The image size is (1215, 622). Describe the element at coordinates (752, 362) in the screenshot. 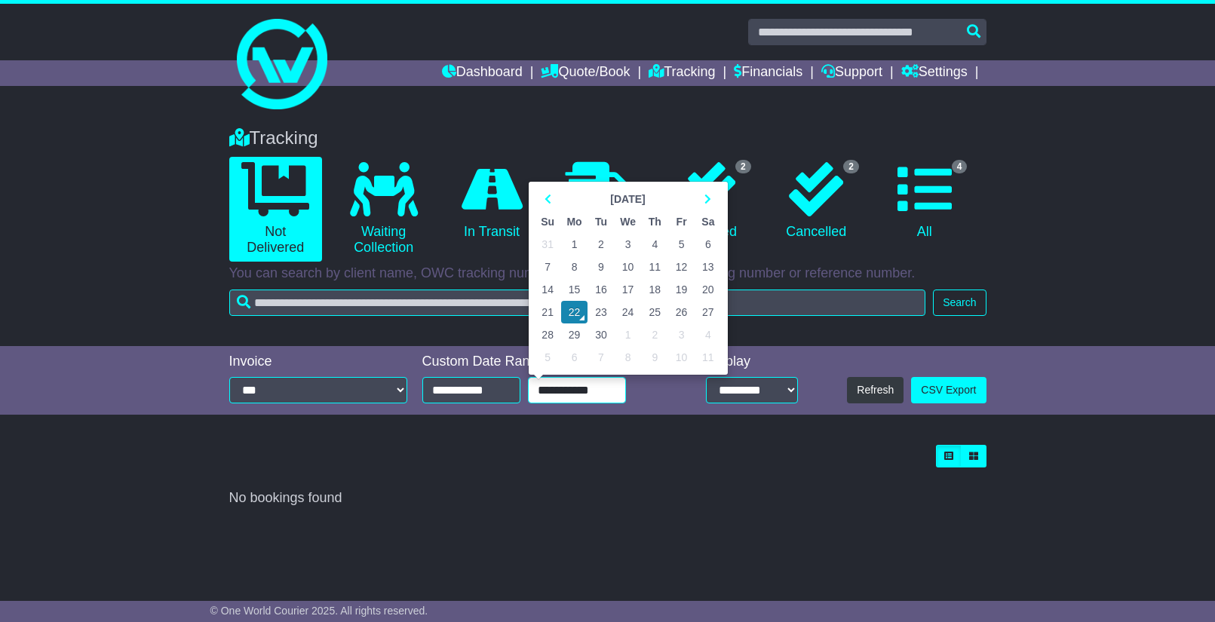

I see `div: Display` at that location.